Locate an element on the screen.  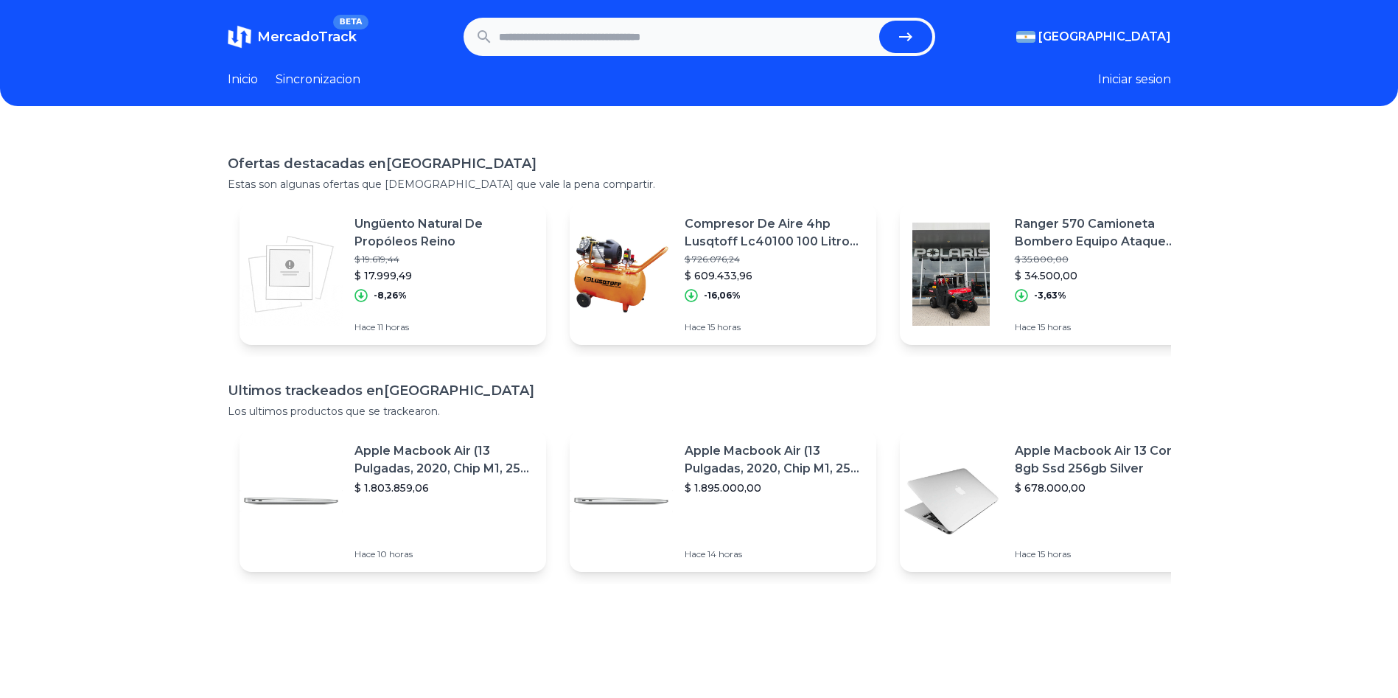
p: Los ultimos productos que se trackearon. is located at coordinates (700, 411).